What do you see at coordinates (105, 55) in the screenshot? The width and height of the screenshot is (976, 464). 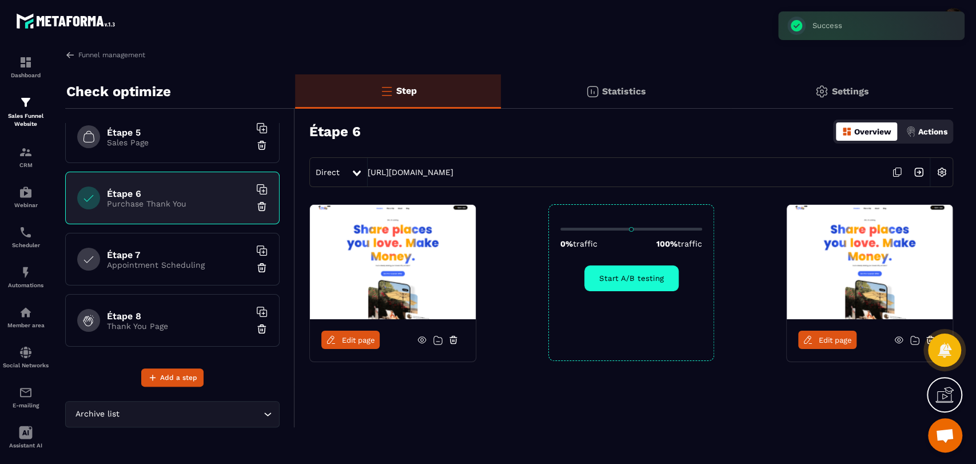 I see `a: Funnel management` at bounding box center [105, 55].